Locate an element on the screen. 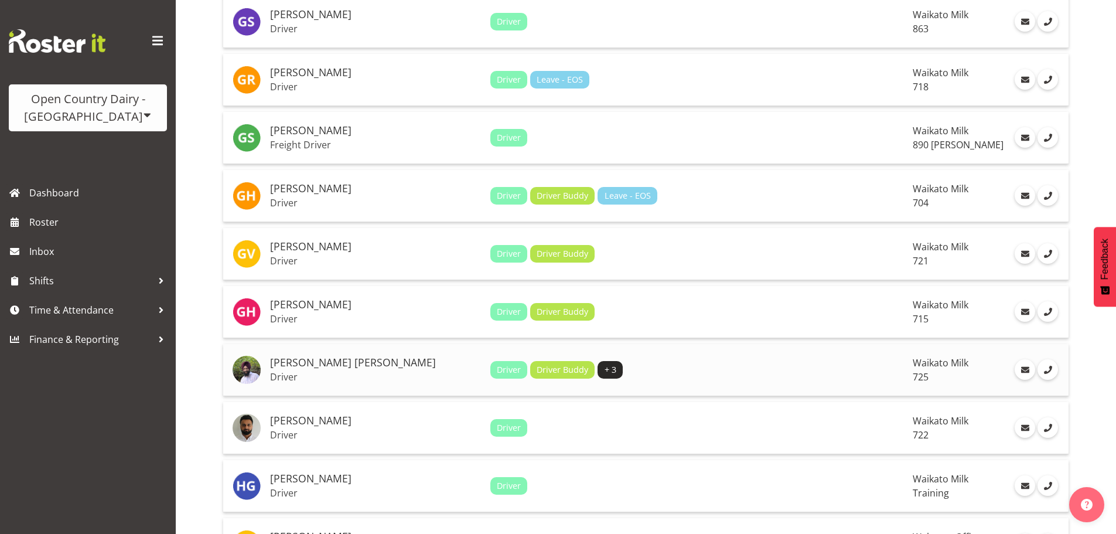 This screenshot has height=534, width=1116. img: grant-vercoe10297.jpg is located at coordinates (247, 254).